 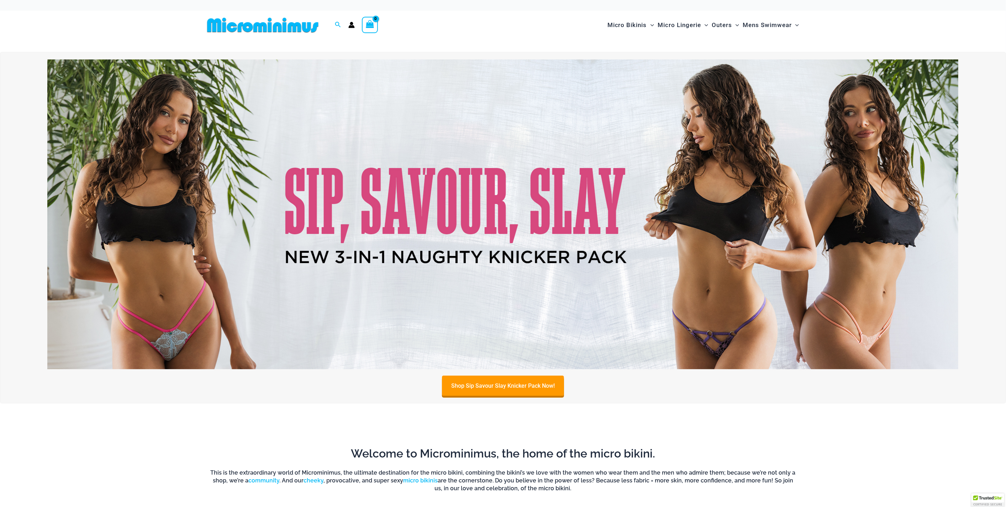 I want to click on a: OutersMenu ToggleMenu Toggle, so click(x=725, y=25).